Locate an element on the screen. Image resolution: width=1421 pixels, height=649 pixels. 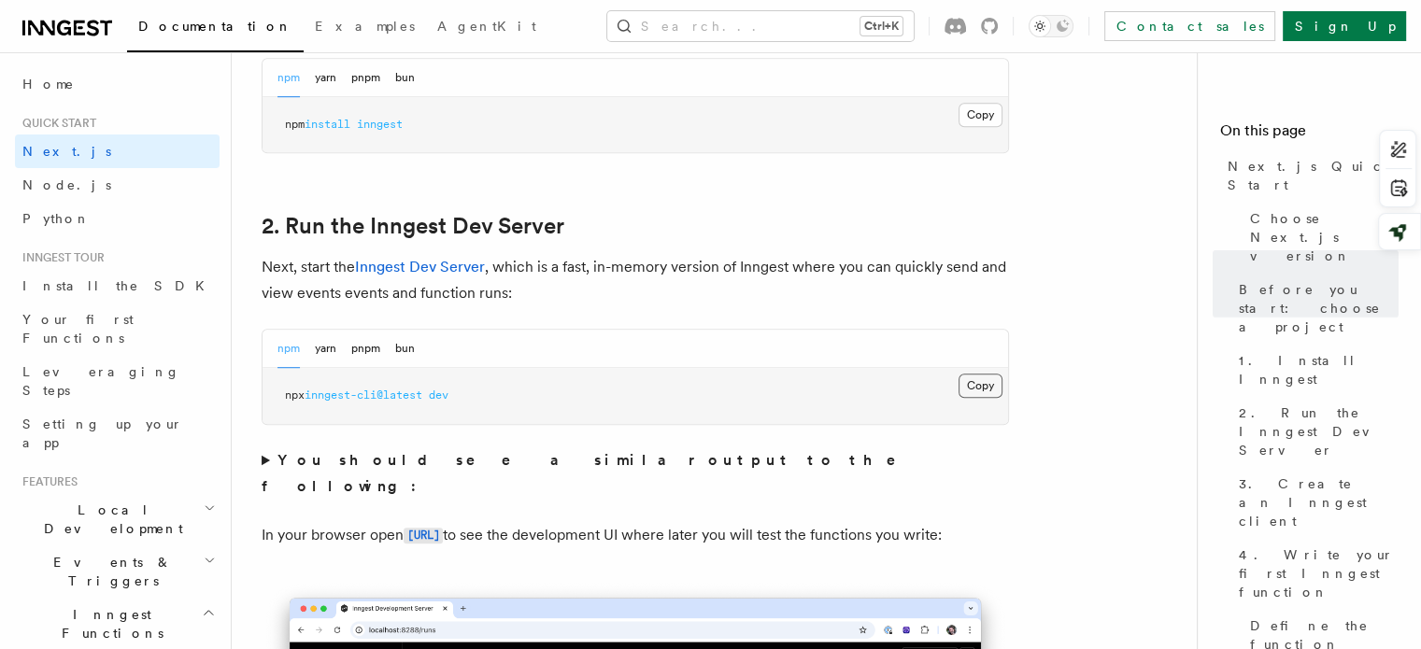
kbd: Ctrl+K is located at coordinates (881, 26).